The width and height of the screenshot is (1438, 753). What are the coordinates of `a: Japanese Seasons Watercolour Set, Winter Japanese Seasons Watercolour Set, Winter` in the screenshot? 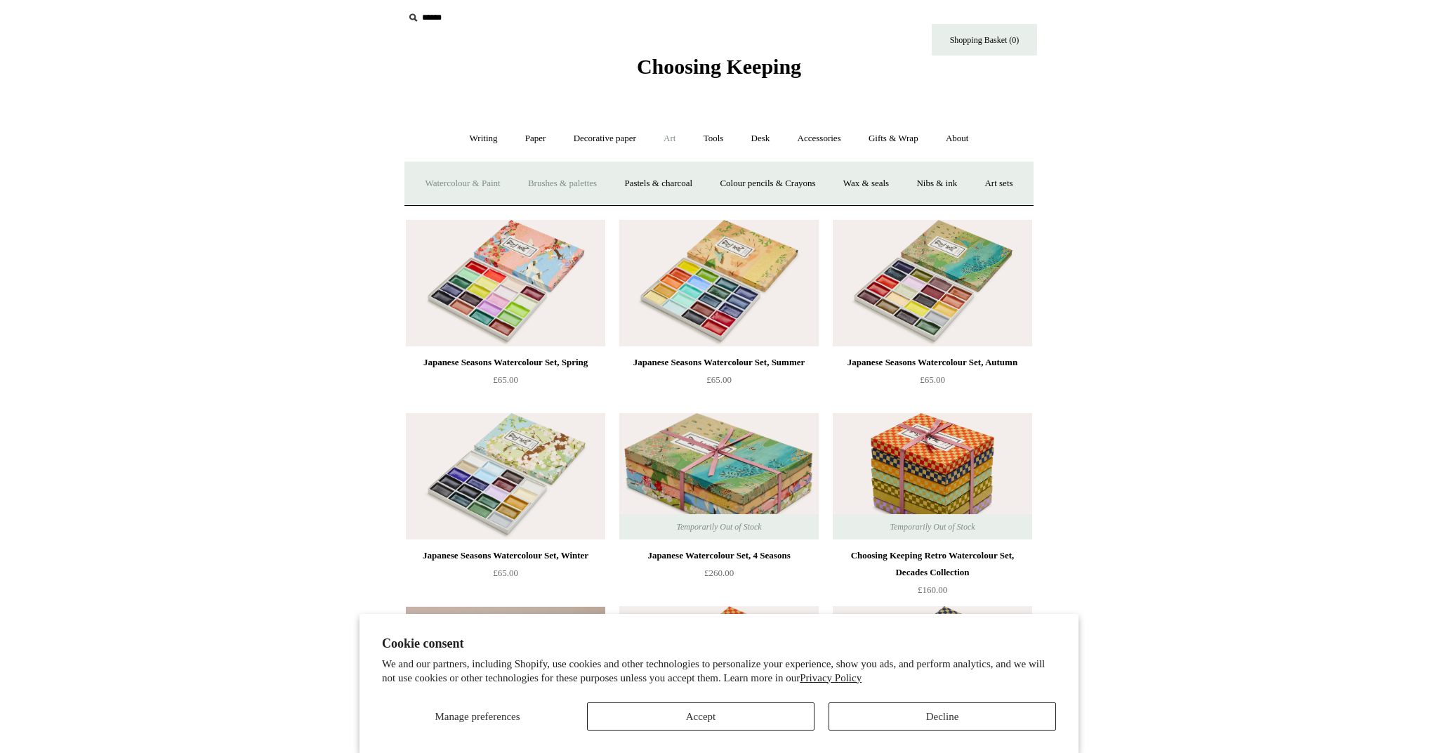 It's located at (506, 476).